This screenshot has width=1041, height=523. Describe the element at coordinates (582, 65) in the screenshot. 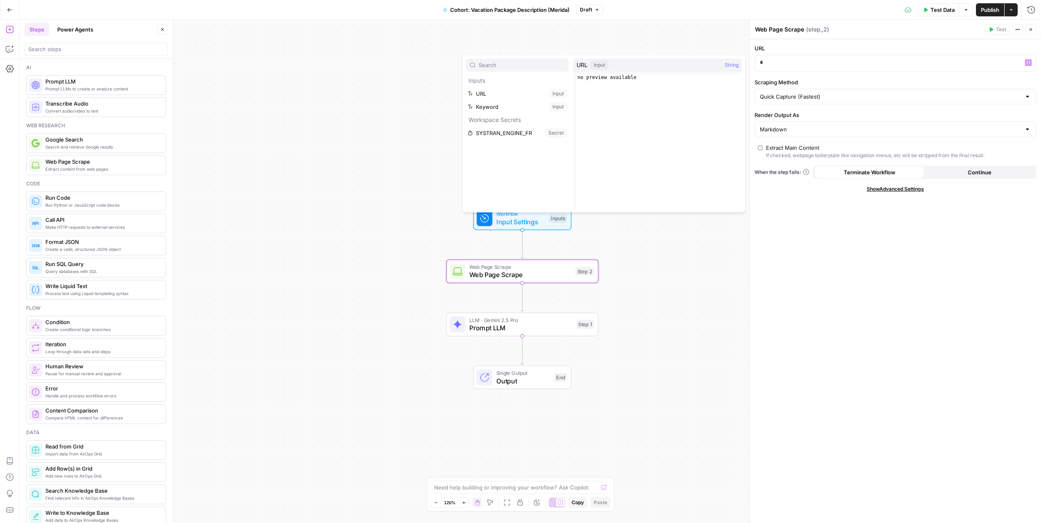

I see `span: URL` at that location.